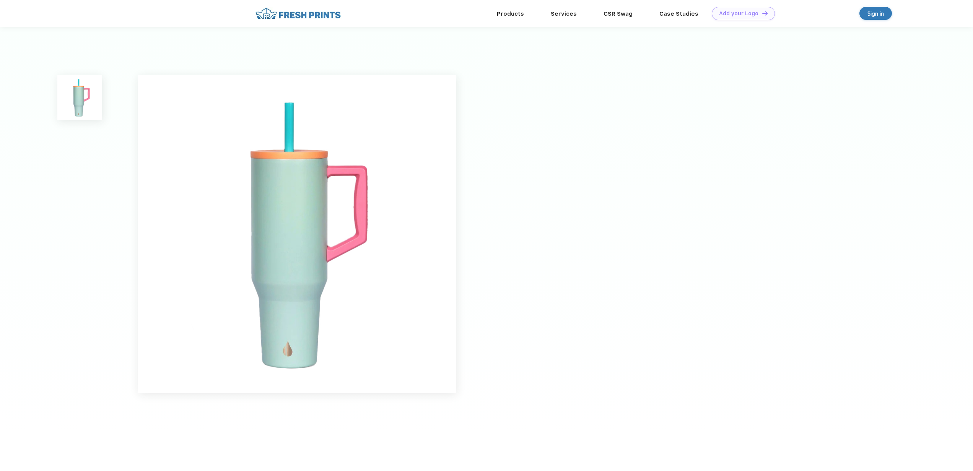 The width and height of the screenshot is (973, 471). I want to click on div: Sign in, so click(876, 13).